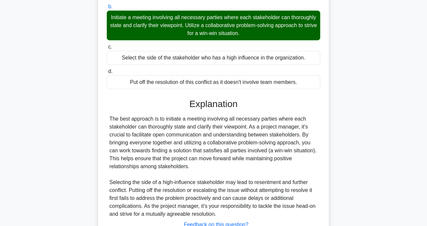  I want to click on span: c., so click(110, 46).